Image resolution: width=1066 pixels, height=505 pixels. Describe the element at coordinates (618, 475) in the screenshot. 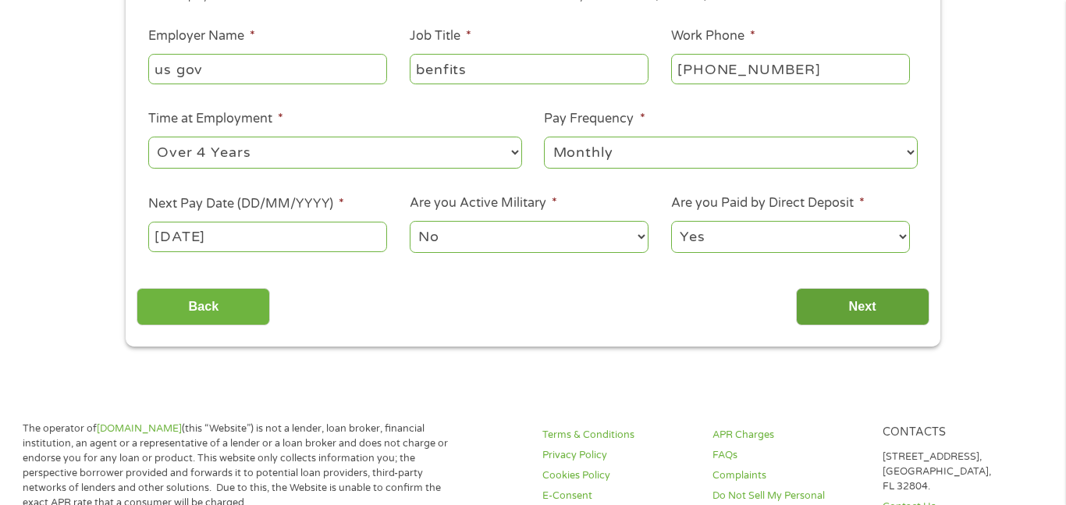

I see `a: Cookies Policy` at that location.